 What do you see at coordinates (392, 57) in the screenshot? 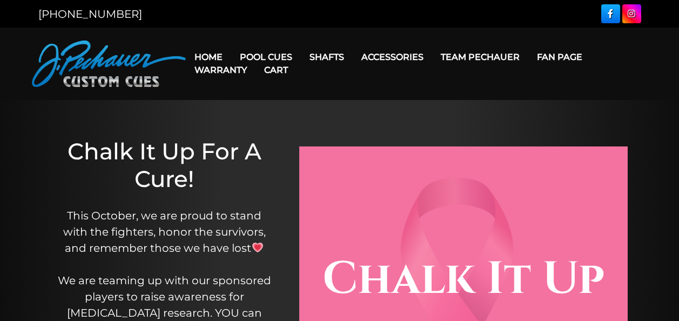
I see `a: Accessories` at bounding box center [392, 57].